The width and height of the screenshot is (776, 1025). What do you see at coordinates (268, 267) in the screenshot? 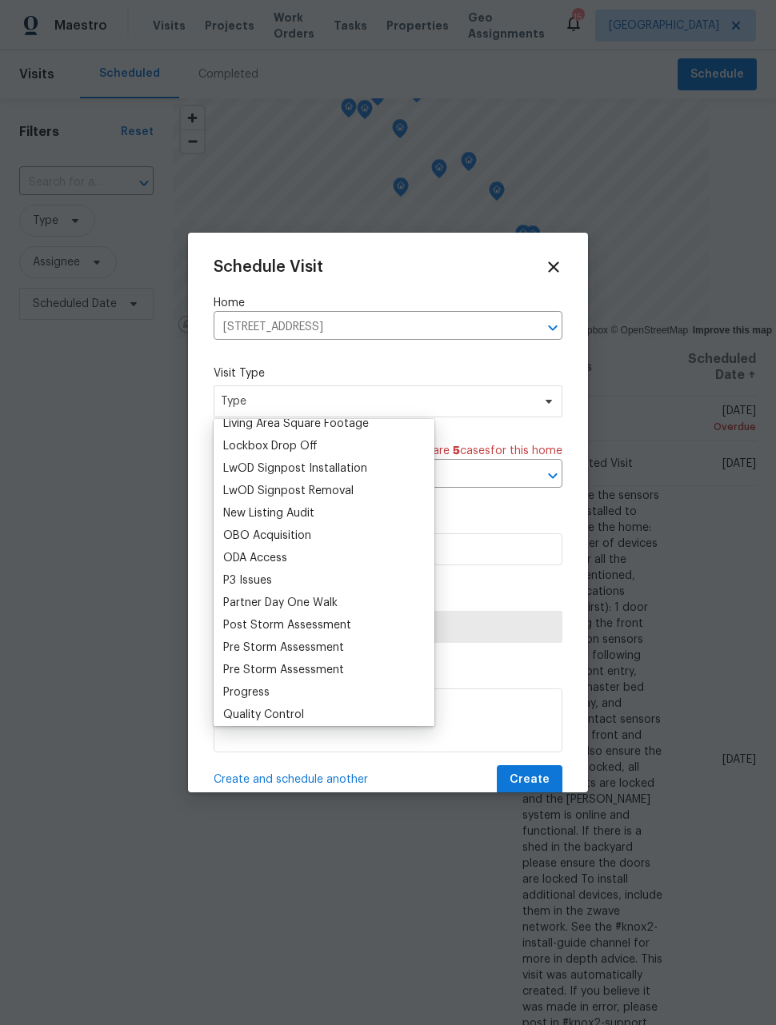
I see `span: Schedule Visit` at bounding box center [268, 267].